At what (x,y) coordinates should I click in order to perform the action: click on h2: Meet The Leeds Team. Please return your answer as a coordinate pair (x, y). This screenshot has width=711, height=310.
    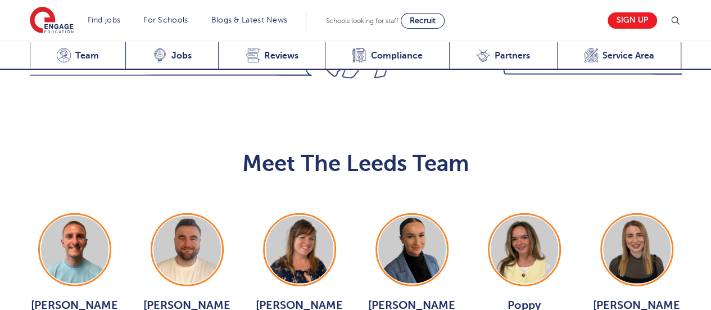
    Looking at the image, I should click on (356, 164).